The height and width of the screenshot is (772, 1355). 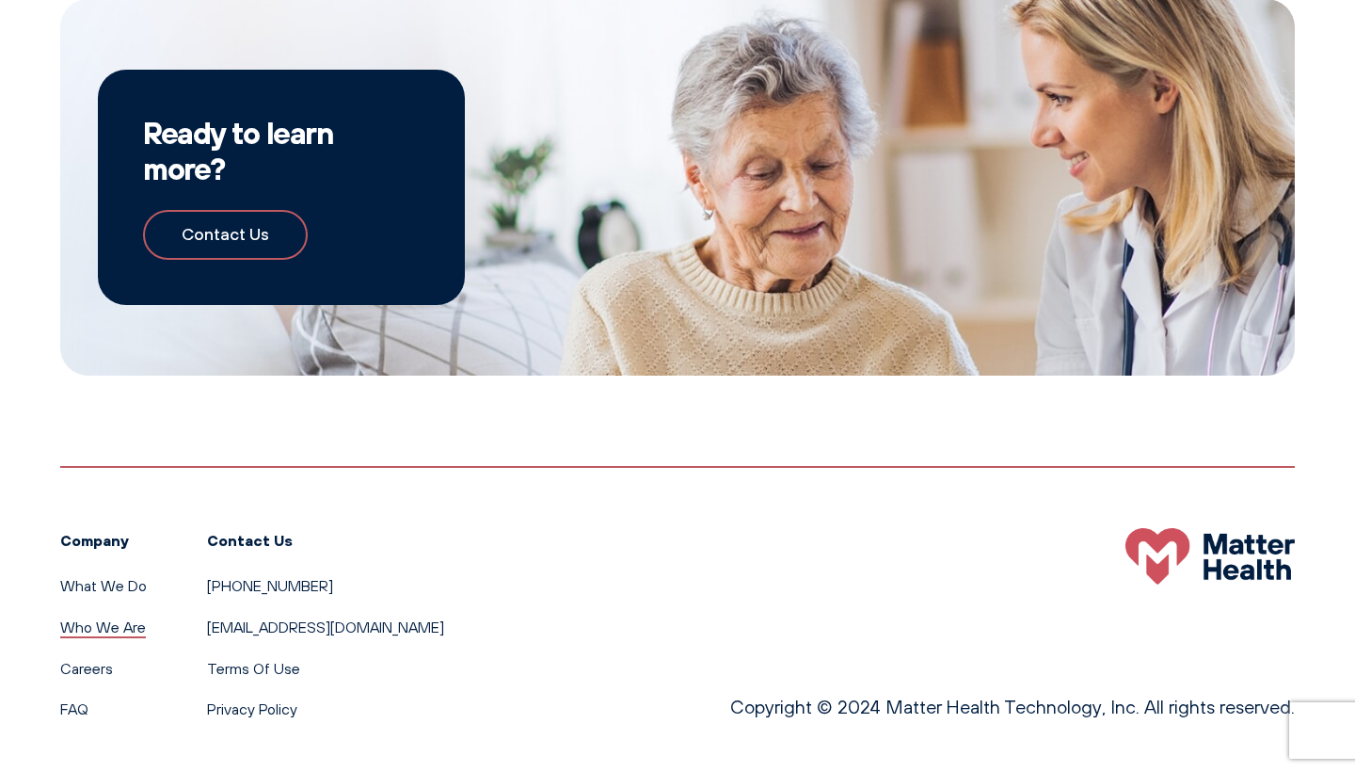 I want to click on h2: Ready to learn more?, so click(x=281, y=151).